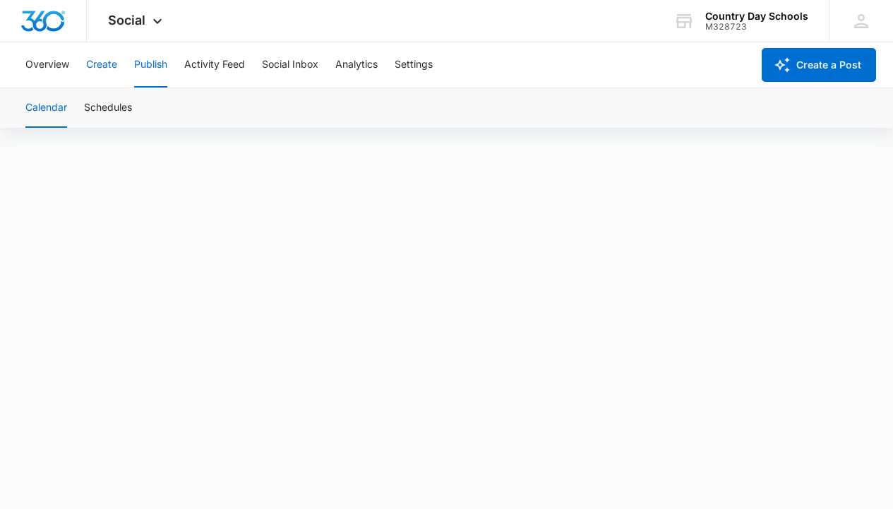  I want to click on span: Social, so click(126, 20).